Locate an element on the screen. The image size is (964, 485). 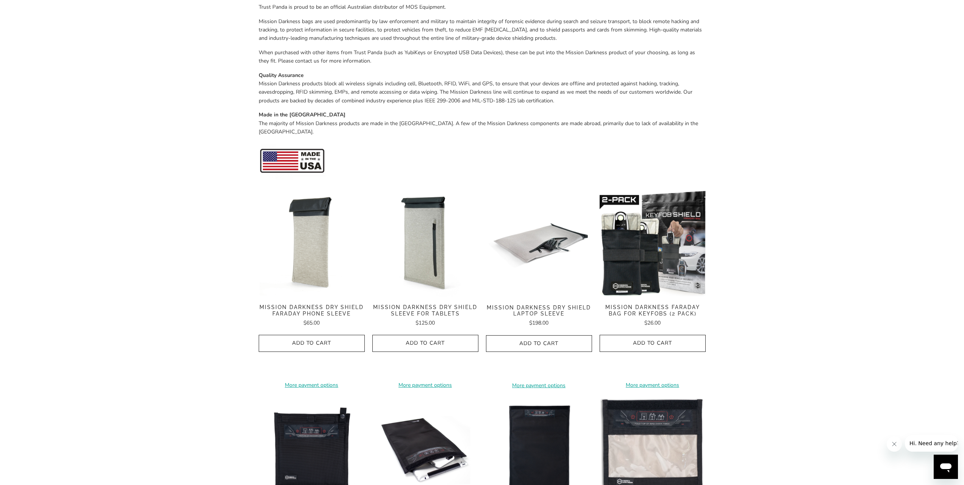
a: Mission Darkness Dry Shield Faraday Phone Sleeve - Trust Panda Mission Darkness Dry Shield Farada... is located at coordinates (312, 243).